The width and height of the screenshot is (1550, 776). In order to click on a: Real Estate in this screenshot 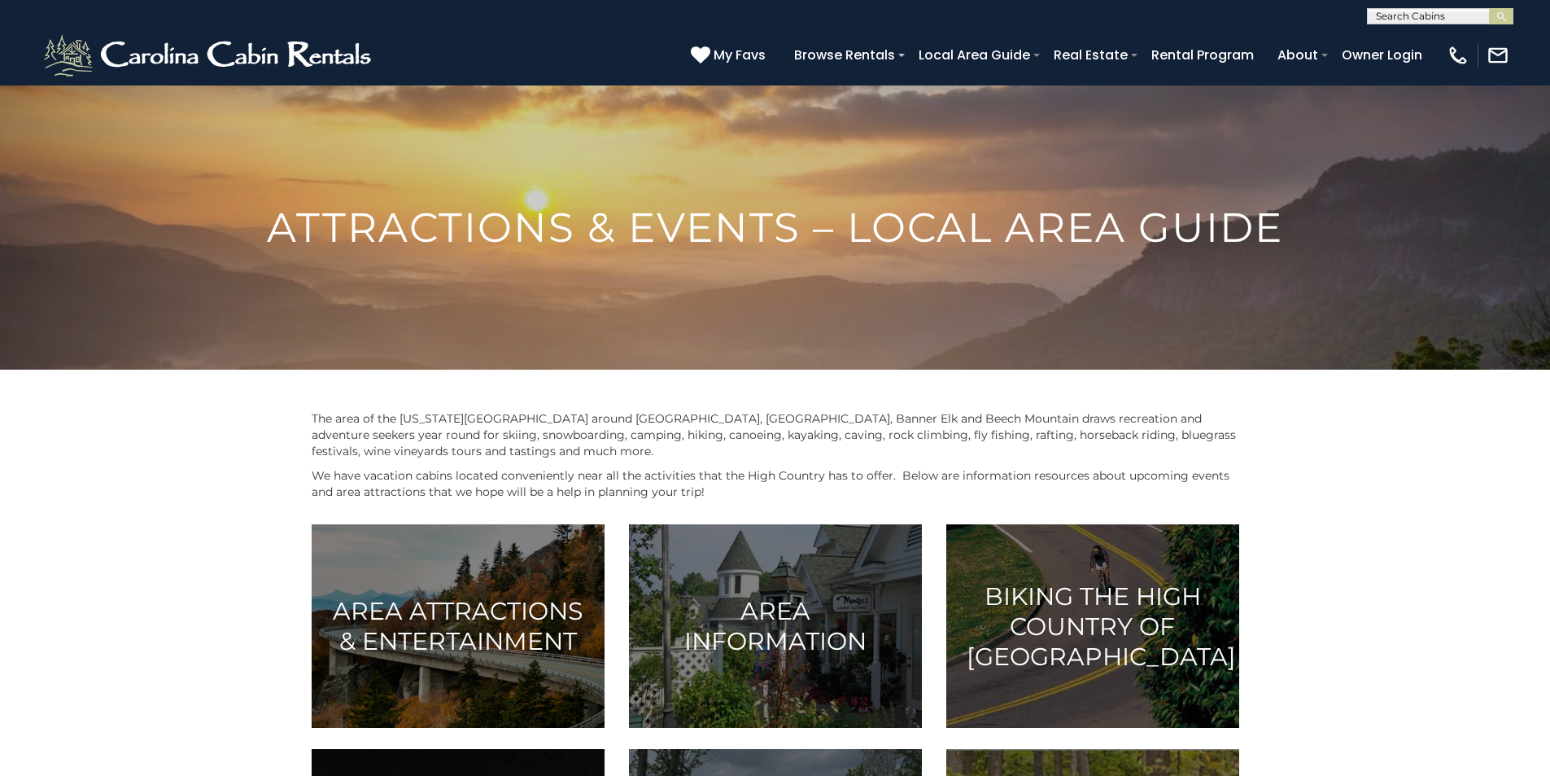, I will do `click(1090, 55)`.